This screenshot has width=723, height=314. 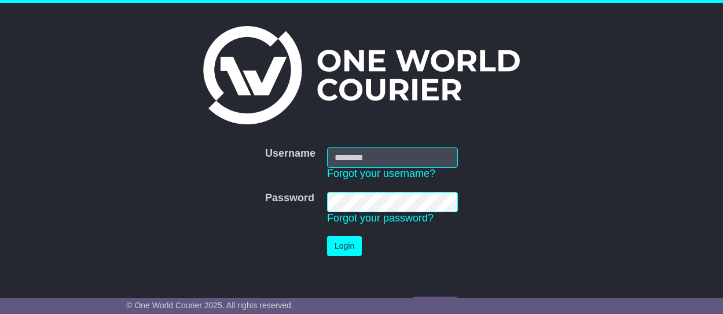 What do you see at coordinates (344, 246) in the screenshot?
I see `button: Login` at bounding box center [344, 246].